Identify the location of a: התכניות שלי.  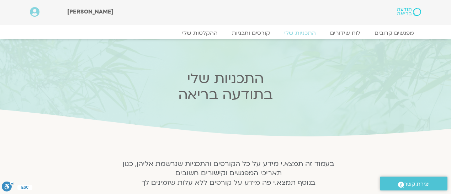
(300, 33).